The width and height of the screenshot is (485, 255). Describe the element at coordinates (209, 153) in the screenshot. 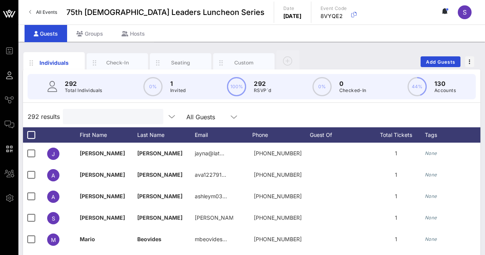

I see `p: jayna@lat…` at that location.